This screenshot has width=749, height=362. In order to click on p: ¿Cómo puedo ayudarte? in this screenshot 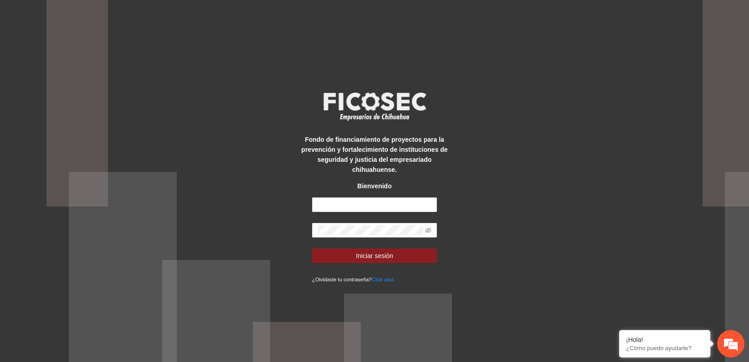, I will do `click(665, 348)`.